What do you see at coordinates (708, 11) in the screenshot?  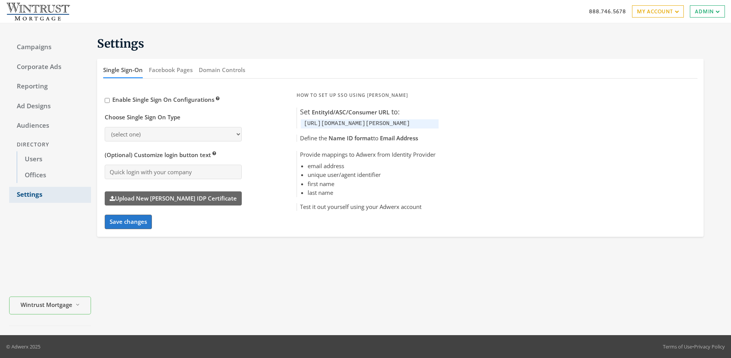 I see `a: Admin` at bounding box center [708, 11].